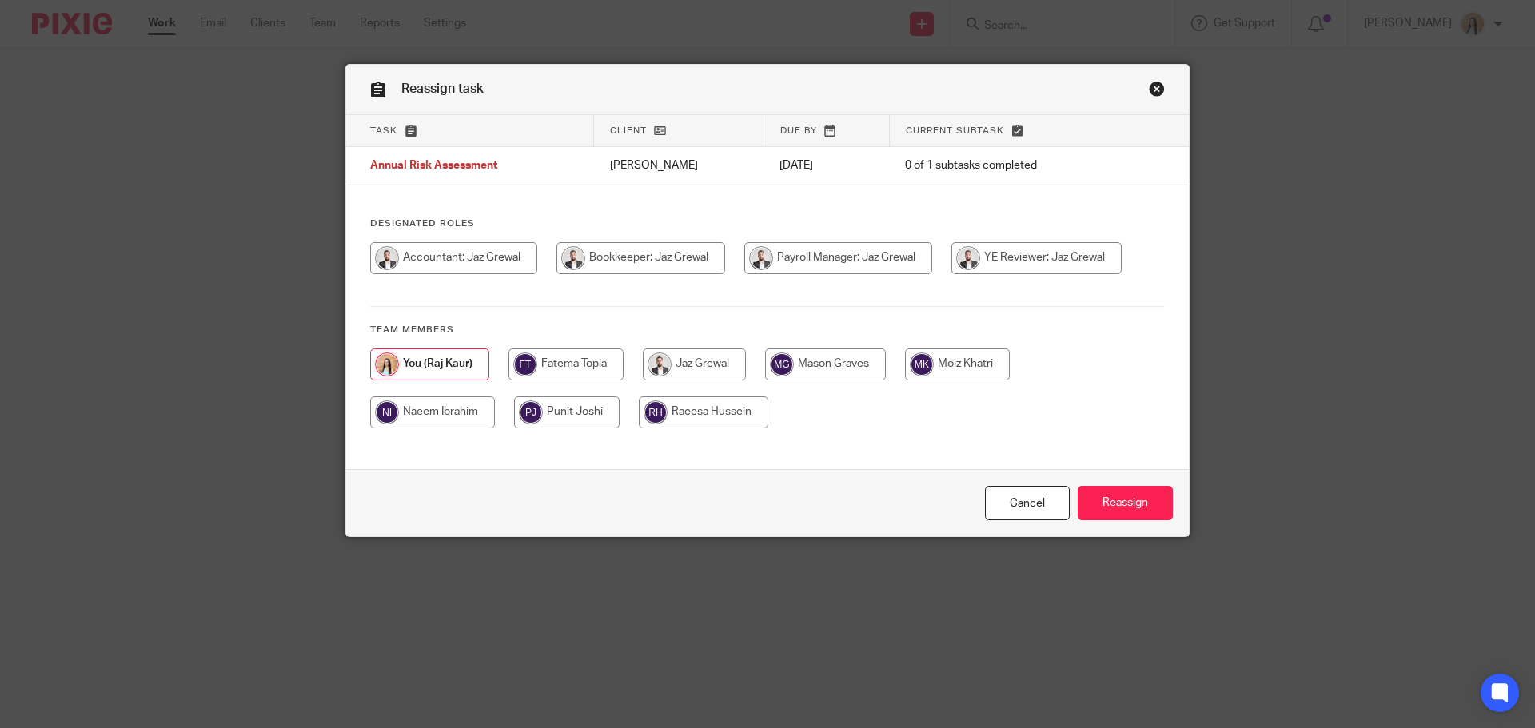  What do you see at coordinates (628, 130) in the screenshot?
I see `span: Client` at bounding box center [628, 130].